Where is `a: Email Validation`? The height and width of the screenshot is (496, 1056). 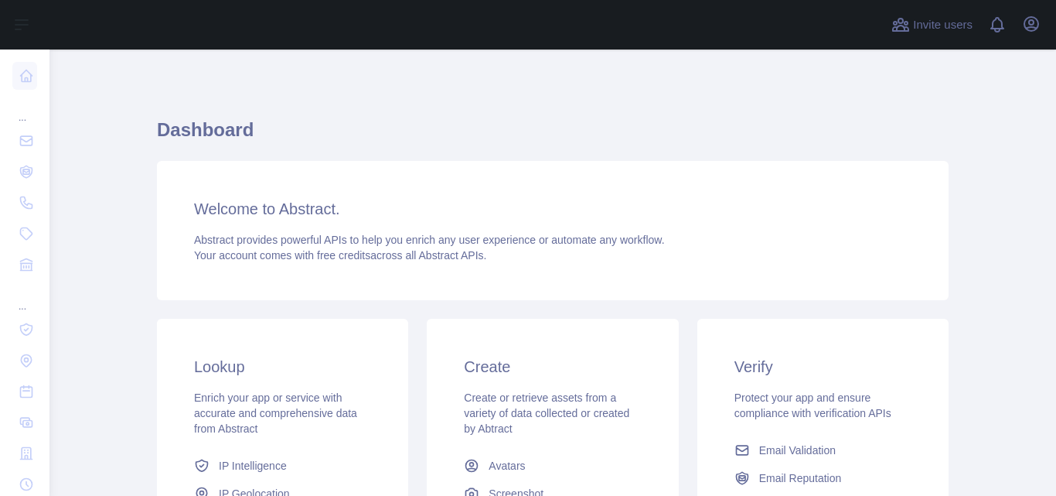 a: Email Validation is located at coordinates (823, 450).